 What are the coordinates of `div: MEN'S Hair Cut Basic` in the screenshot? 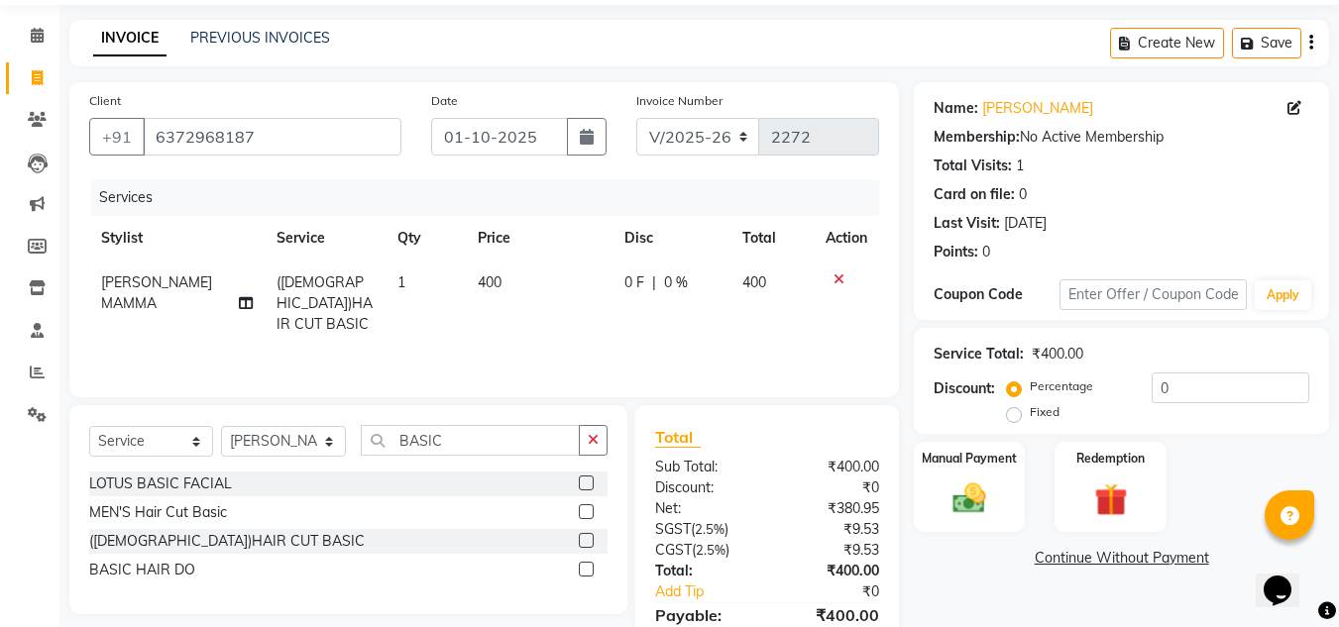 It's located at (158, 512).